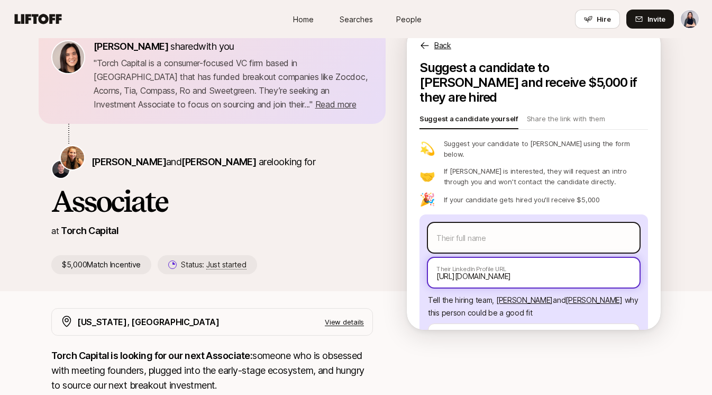 This screenshot has height=395, width=712. I want to click on h1: Associate, so click(212, 201).